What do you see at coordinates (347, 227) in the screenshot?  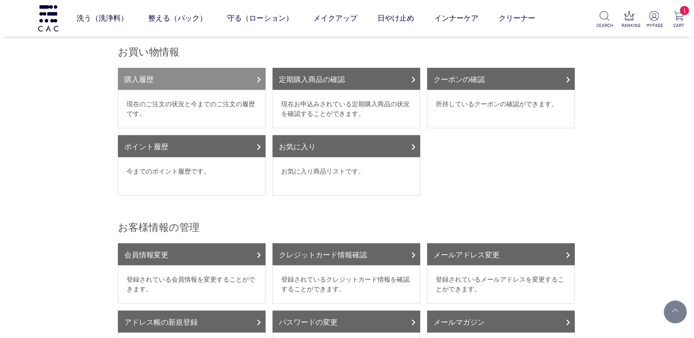 I see `h2: お客様情報の管理` at bounding box center [347, 227].